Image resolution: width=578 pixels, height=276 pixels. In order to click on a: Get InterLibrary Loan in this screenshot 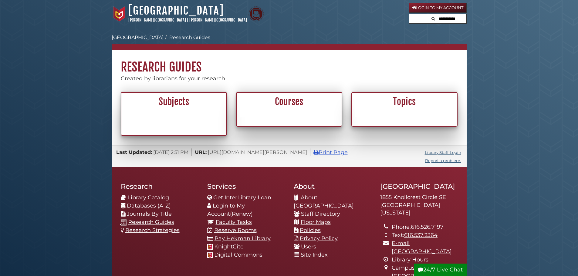, I will do `click(242, 198)`.